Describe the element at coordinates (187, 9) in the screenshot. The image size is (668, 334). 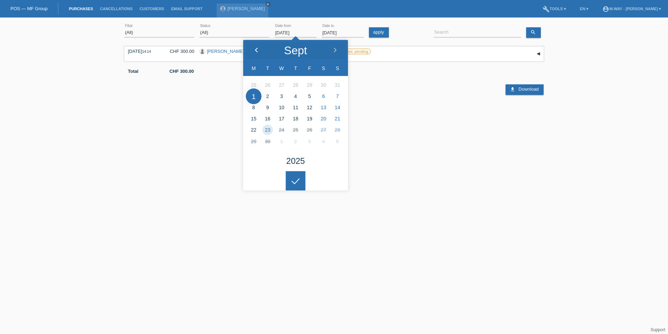
I see `a: Email Support` at that location.